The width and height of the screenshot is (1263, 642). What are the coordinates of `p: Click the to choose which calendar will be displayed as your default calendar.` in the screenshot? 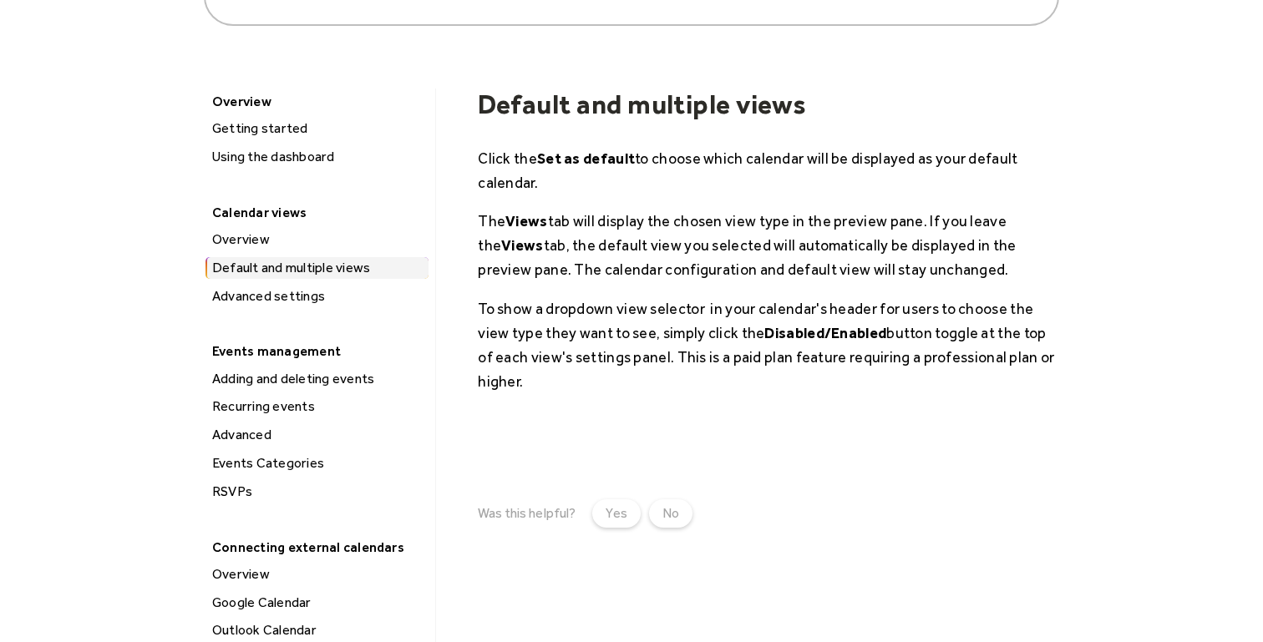 It's located at (768, 170).